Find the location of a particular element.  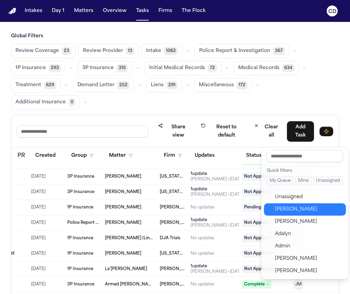

button: Mine is located at coordinates (303, 181).